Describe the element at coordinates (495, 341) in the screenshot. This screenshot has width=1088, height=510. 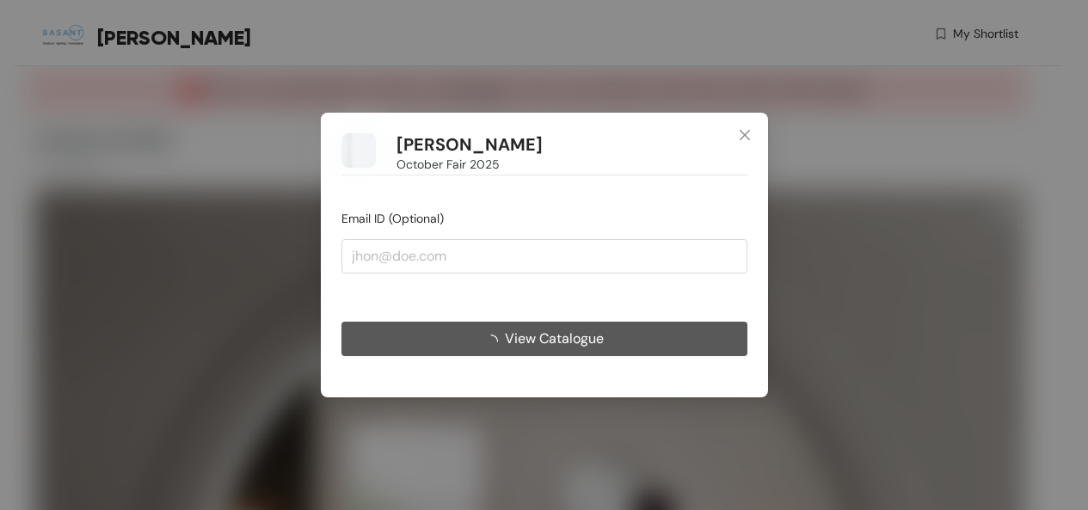
I see `span: loading` at that location.